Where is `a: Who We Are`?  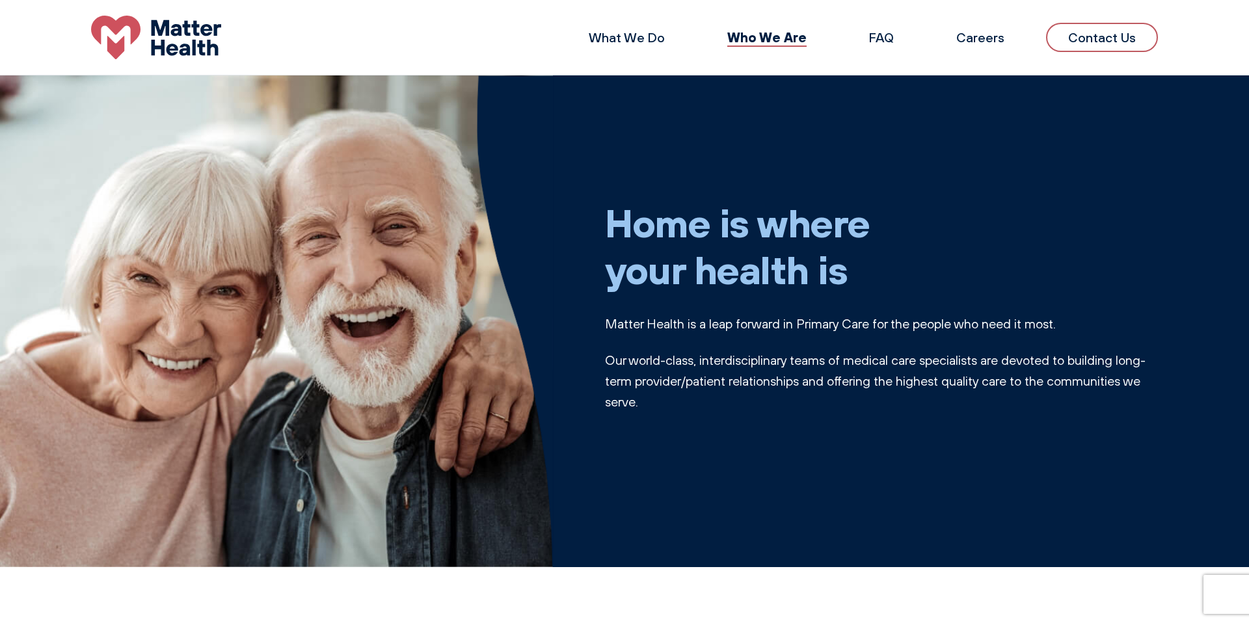 a: Who We Are is located at coordinates (767, 37).